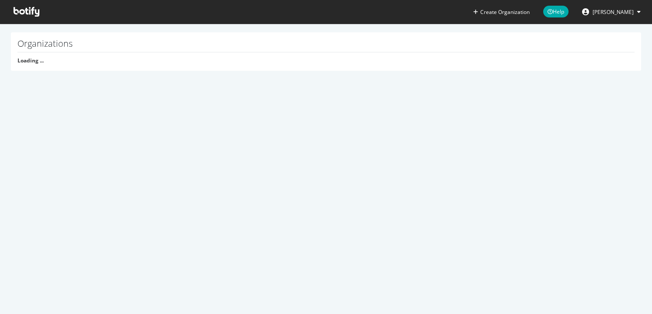  I want to click on button: Create Organization, so click(502, 12).